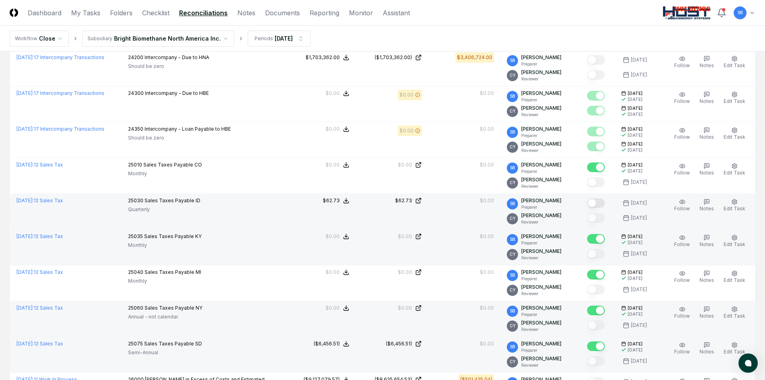 Image resolution: width=765 pixels, height=380 pixels. I want to click on span: Follow, so click(682, 244).